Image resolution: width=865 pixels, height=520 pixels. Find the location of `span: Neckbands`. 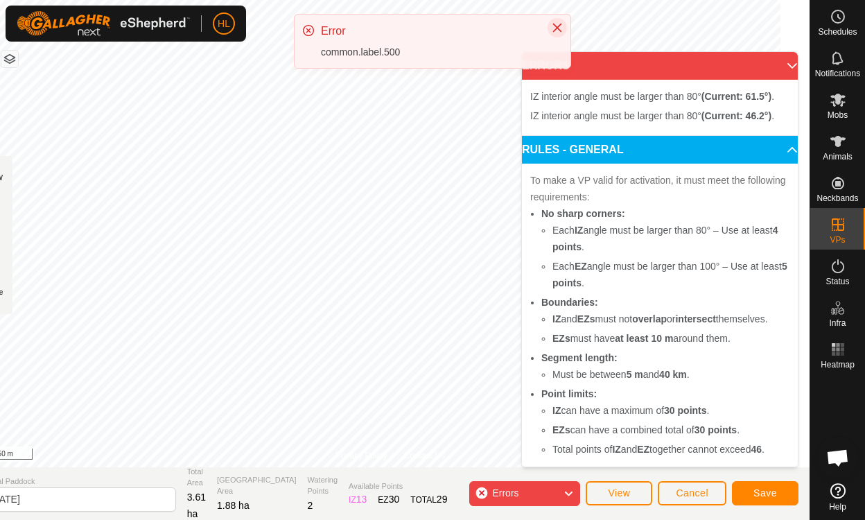

span: Neckbands is located at coordinates (837, 198).